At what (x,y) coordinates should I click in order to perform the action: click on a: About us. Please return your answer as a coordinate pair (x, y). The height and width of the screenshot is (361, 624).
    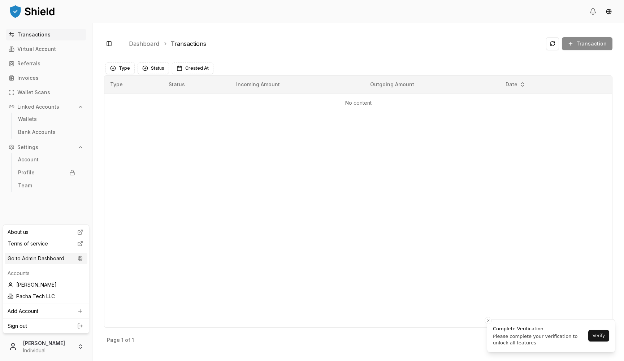
    Looking at the image, I should click on (46, 232).